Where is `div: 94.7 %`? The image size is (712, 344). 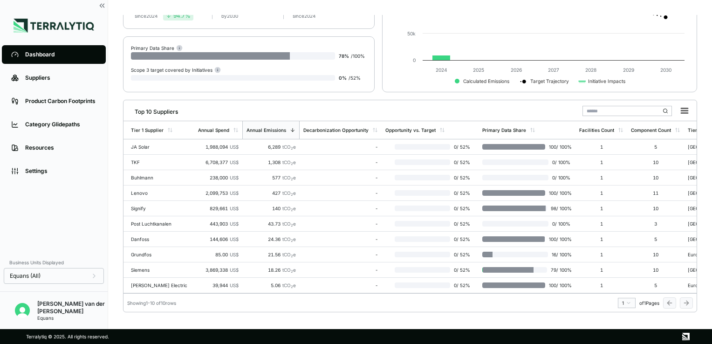
div: 94.7 % is located at coordinates (178, 16).